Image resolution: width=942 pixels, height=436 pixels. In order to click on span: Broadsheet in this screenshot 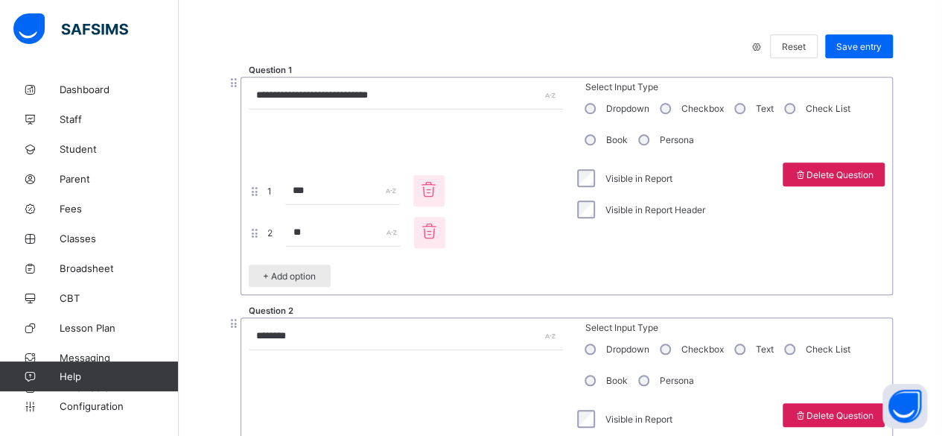, I will do `click(119, 268)`.